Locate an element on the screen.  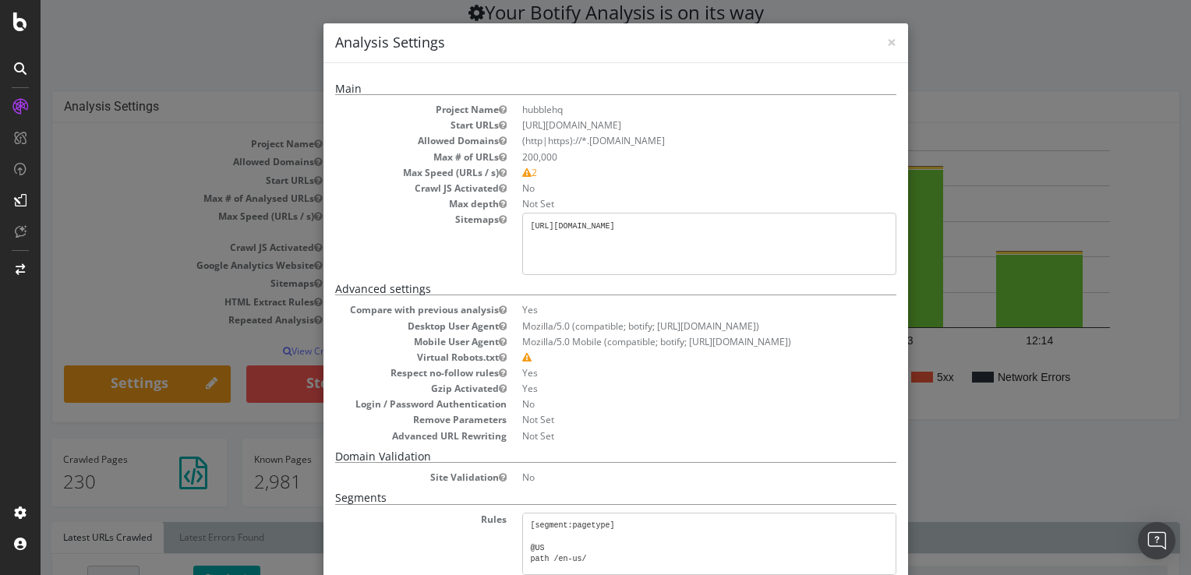
h5: Domain Validation is located at coordinates (575, 457).